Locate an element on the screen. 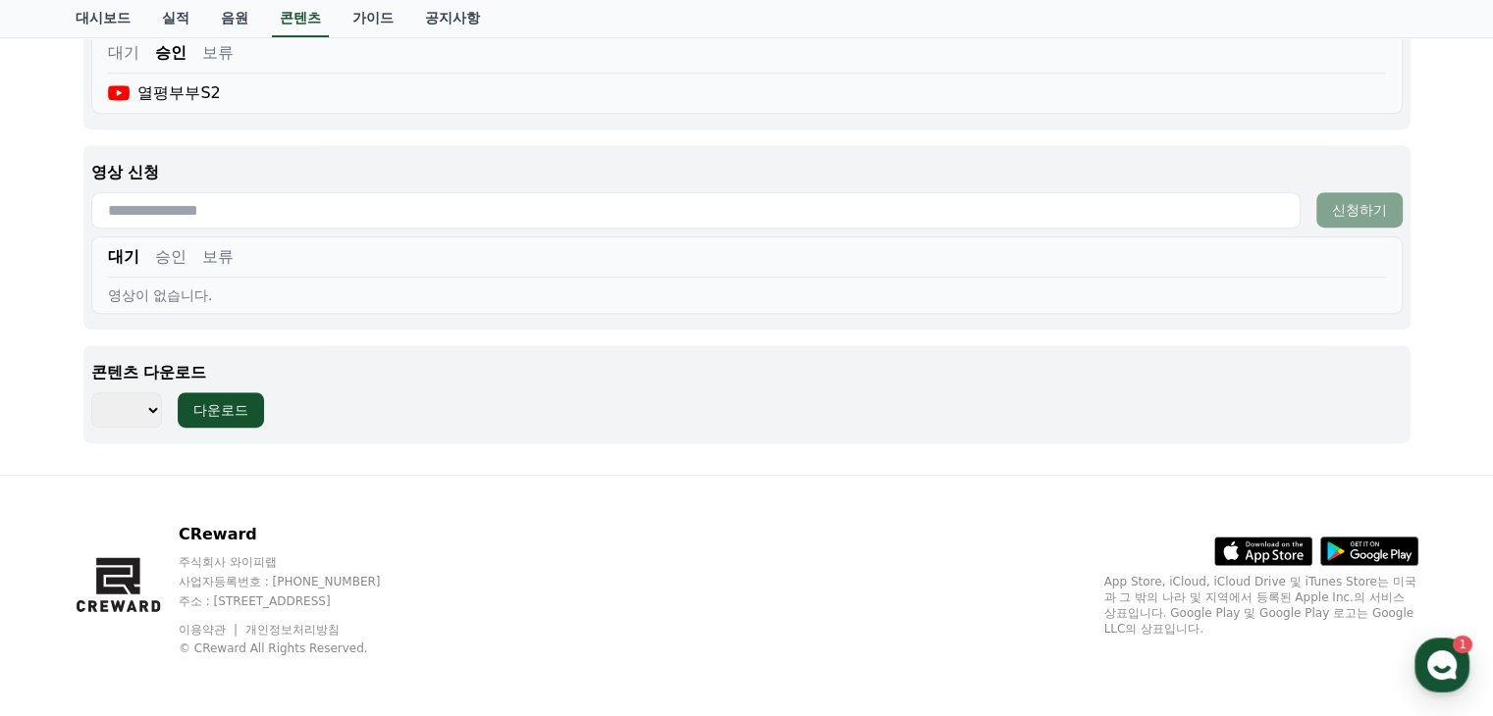  div: 신청하기 is located at coordinates (1359, 210).